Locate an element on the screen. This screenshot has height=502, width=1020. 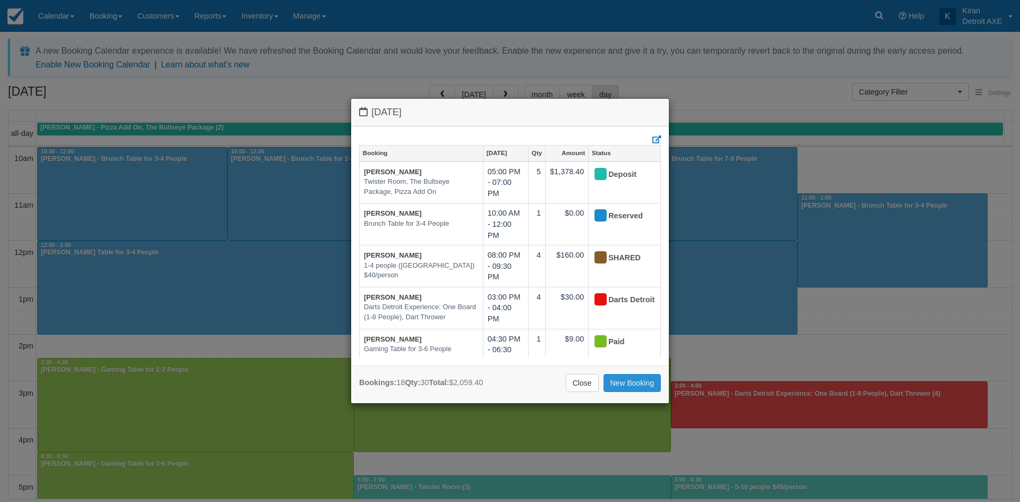
td: $9.00 is located at coordinates (567, 350).